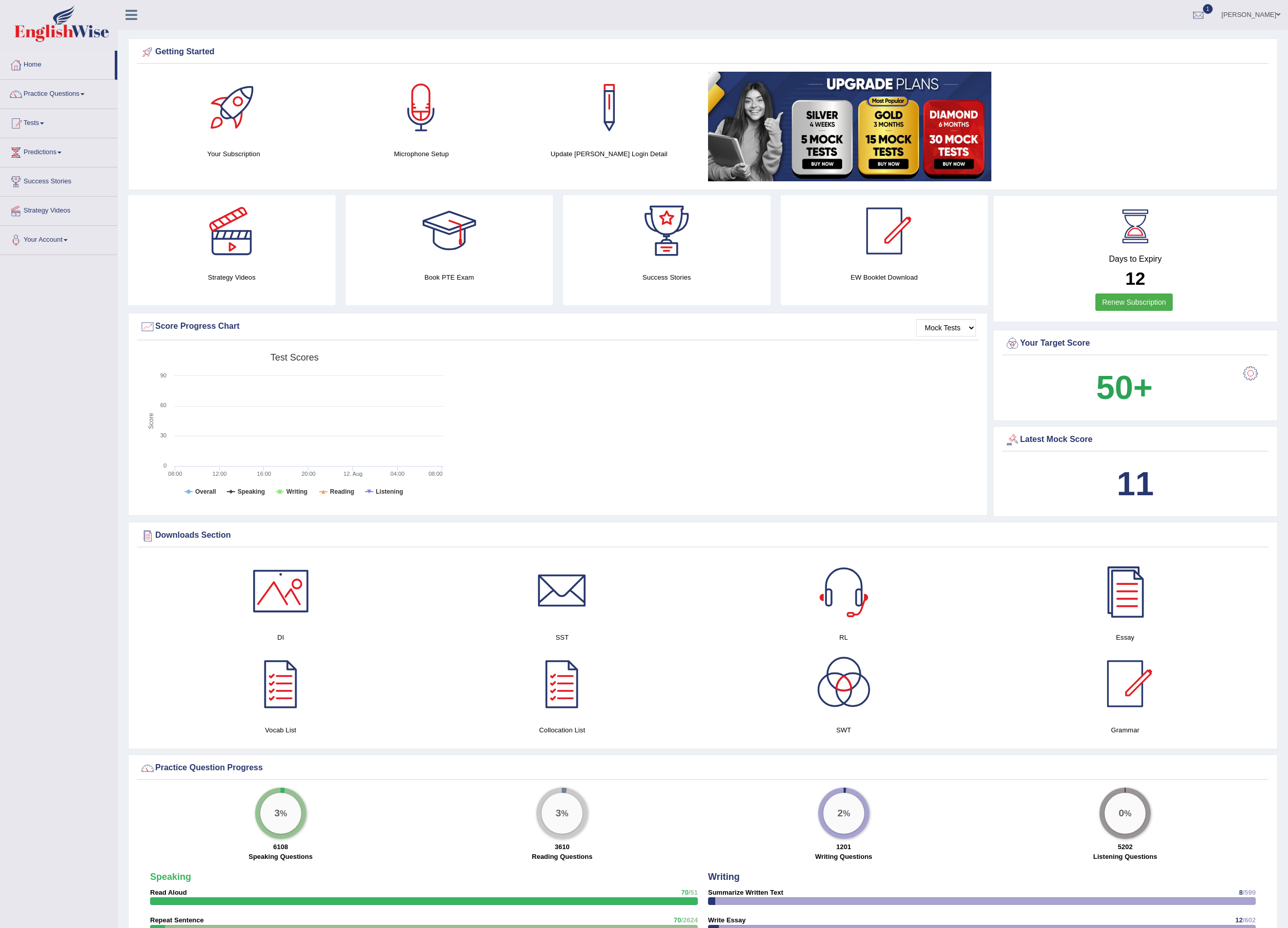 This screenshot has width=1288, height=928. I want to click on span: /599, so click(1249, 893).